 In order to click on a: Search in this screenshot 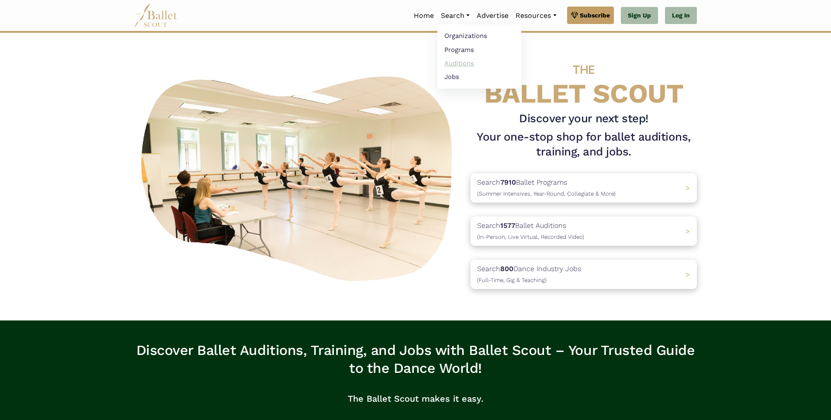, I will do `click(455, 16)`.